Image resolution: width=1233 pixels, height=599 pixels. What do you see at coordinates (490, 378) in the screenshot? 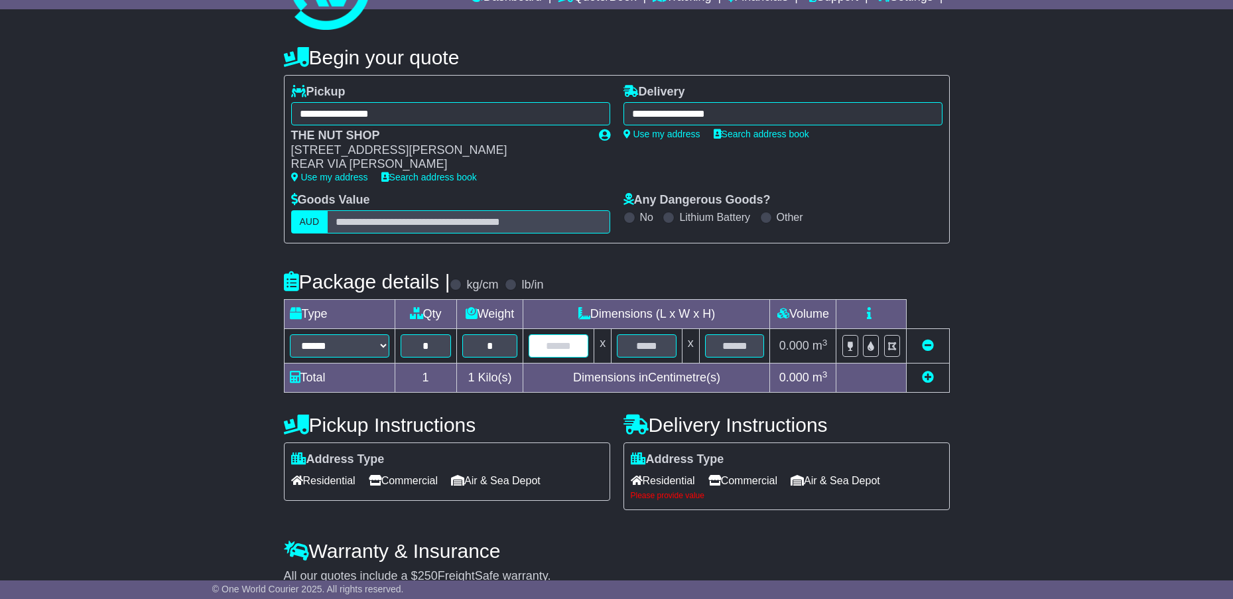
I see `td: Kilo(s)` at bounding box center [490, 378].